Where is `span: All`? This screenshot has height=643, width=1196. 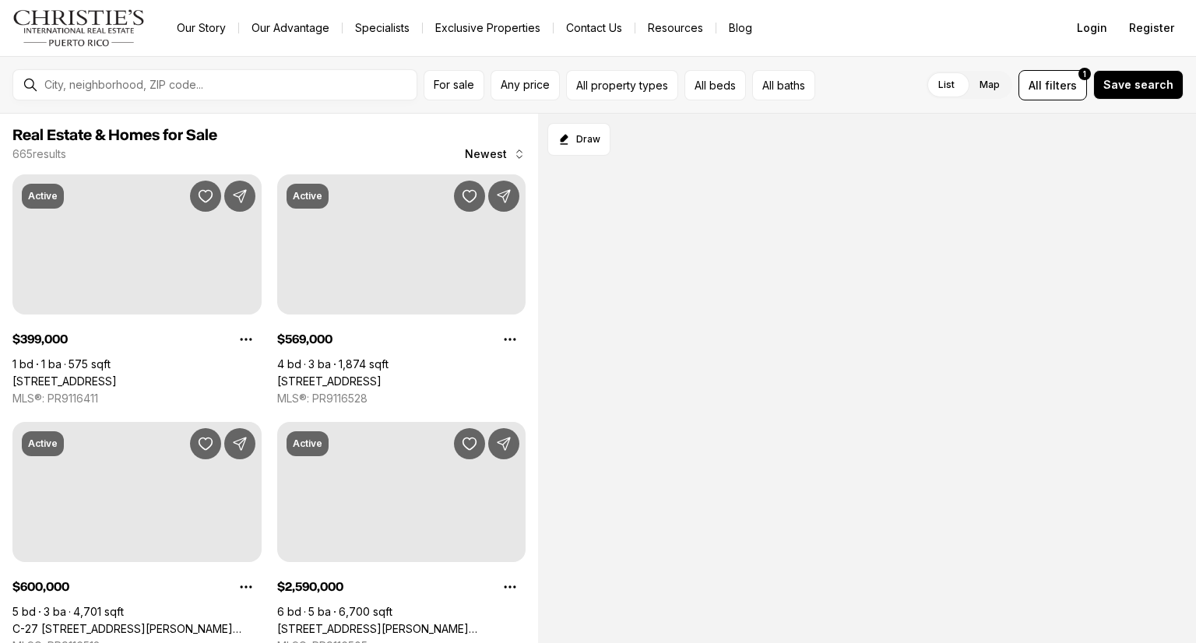
span: All is located at coordinates (1034, 85).